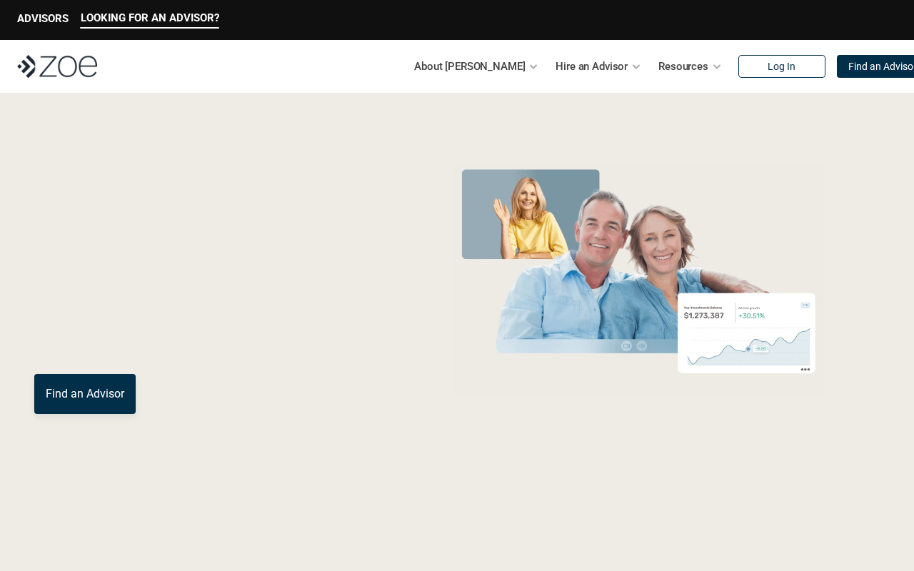 The image size is (914, 571). I want to click on span: Grow Your Wealth, so click(193, 185).